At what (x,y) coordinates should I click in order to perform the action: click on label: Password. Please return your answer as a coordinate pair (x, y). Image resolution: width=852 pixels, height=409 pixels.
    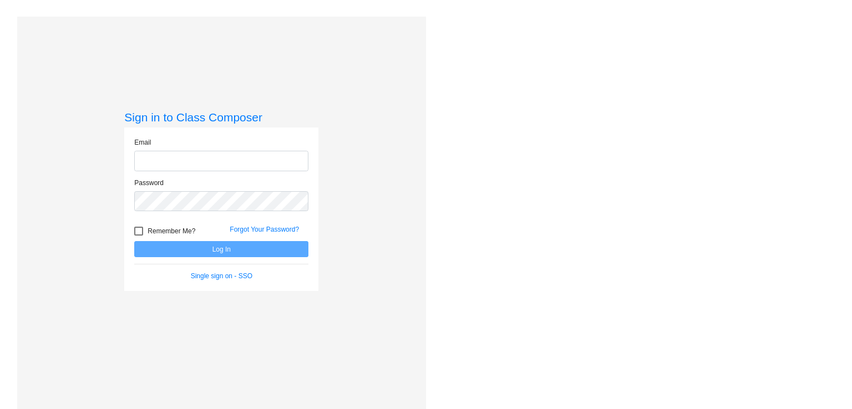
    Looking at the image, I should click on (149, 183).